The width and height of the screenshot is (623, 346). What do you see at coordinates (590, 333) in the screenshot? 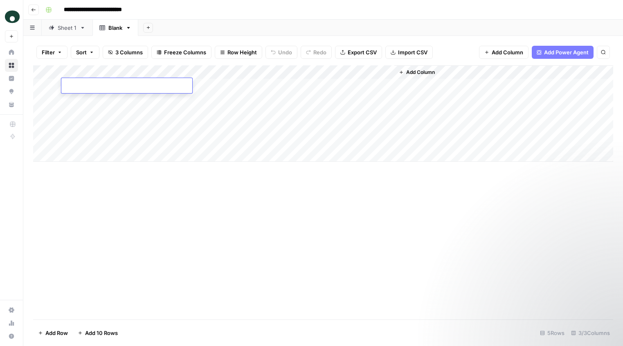
I see `div: 3/3 Columns` at bounding box center [590, 333].